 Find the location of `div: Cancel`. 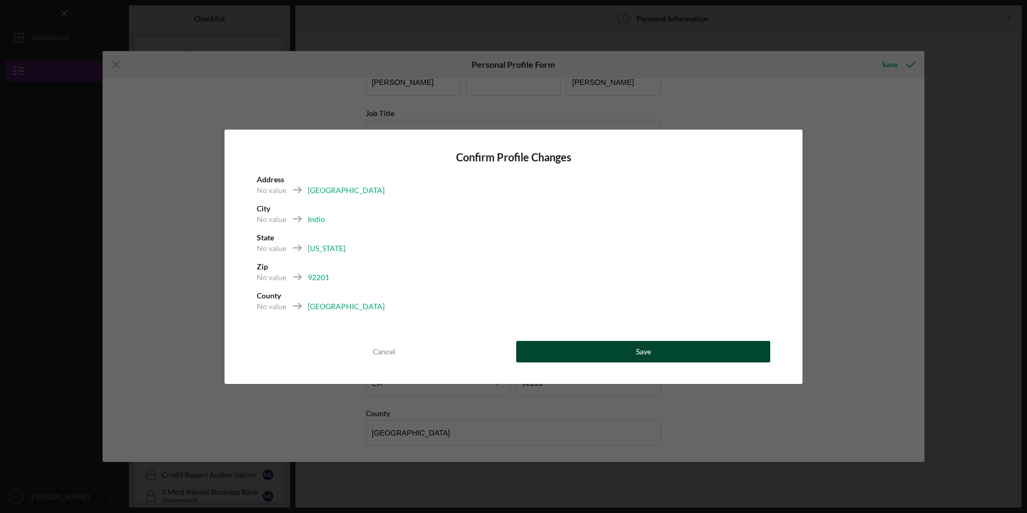

div: Cancel is located at coordinates (384, 351).